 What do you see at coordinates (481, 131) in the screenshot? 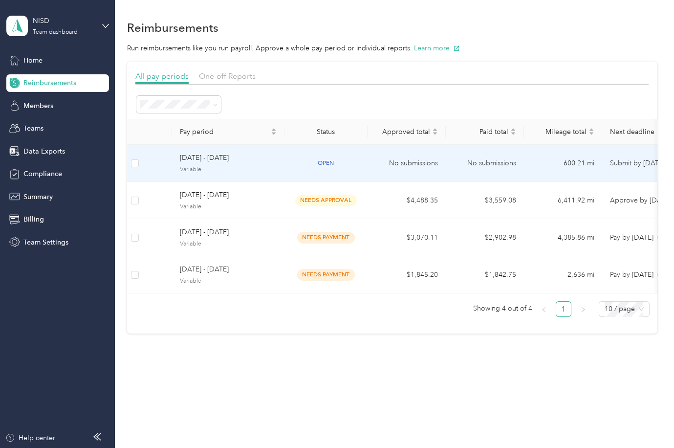
I see `span: Paid total` at bounding box center [481, 131].